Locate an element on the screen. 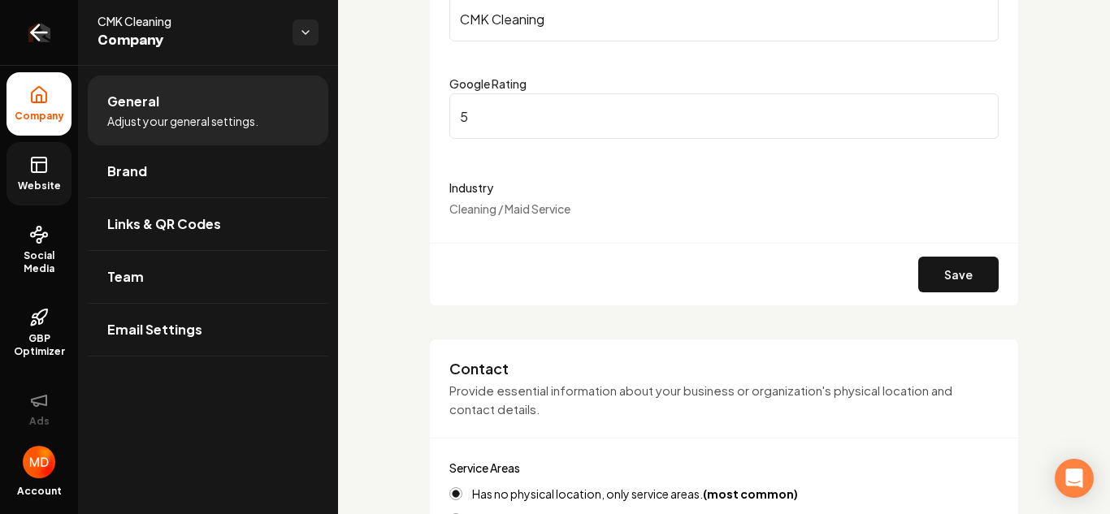 This screenshot has height=514, width=1110. span: Cleaning / Maid Service is located at coordinates (509, 209).